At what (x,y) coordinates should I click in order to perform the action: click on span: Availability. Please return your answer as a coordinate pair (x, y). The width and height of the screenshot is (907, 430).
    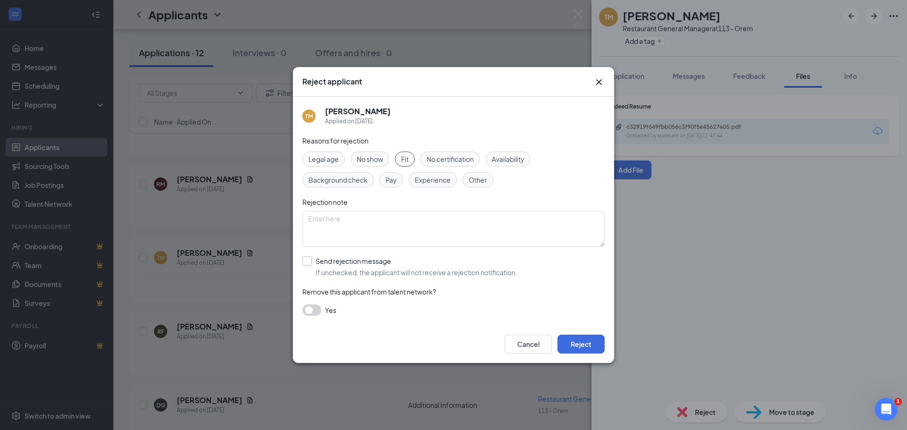
    Looking at the image, I should click on (508, 159).